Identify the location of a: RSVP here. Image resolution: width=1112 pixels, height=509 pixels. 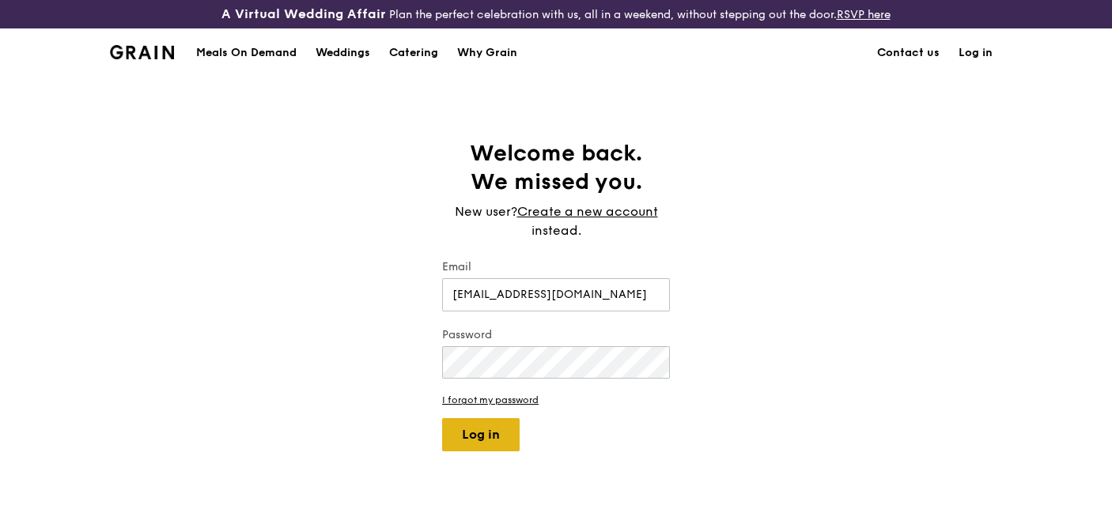
(863, 14).